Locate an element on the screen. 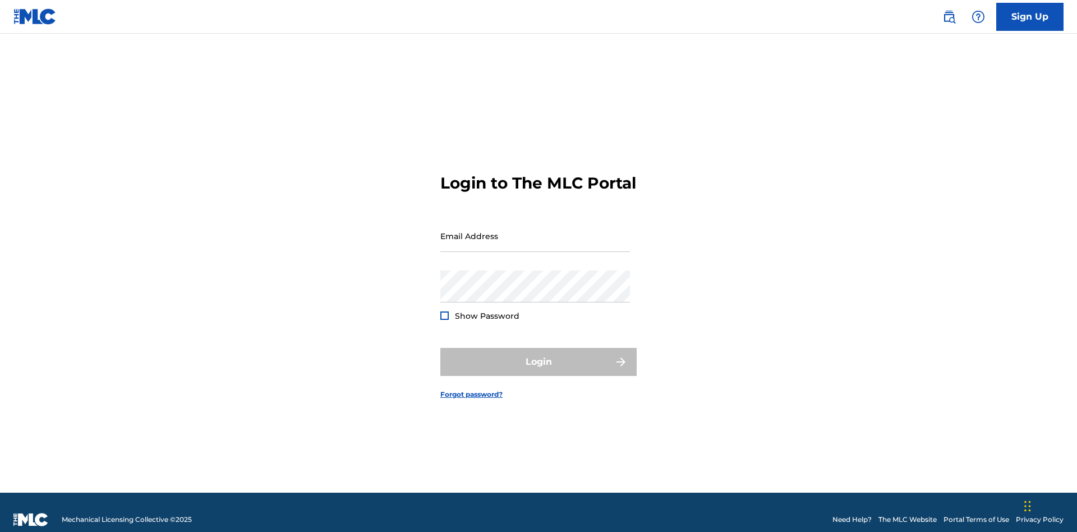 The height and width of the screenshot is (532, 1077). h3: Login to The MLC Portal is located at coordinates (538, 183).